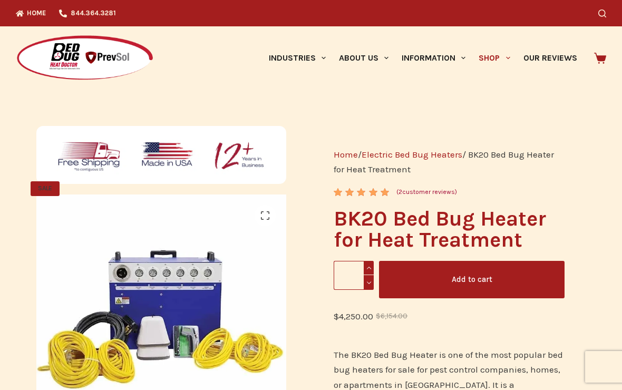  What do you see at coordinates (85, 58) in the screenshot?
I see `img: Prevsol/Bed Bug Heat Doctor` at bounding box center [85, 58].